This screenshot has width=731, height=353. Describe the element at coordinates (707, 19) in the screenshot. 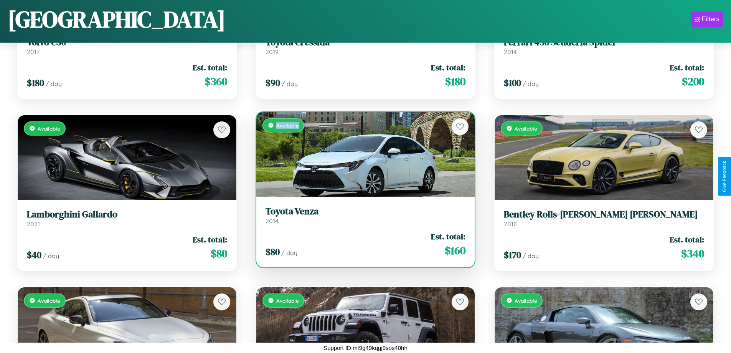

I see `button: Filters` at that location.